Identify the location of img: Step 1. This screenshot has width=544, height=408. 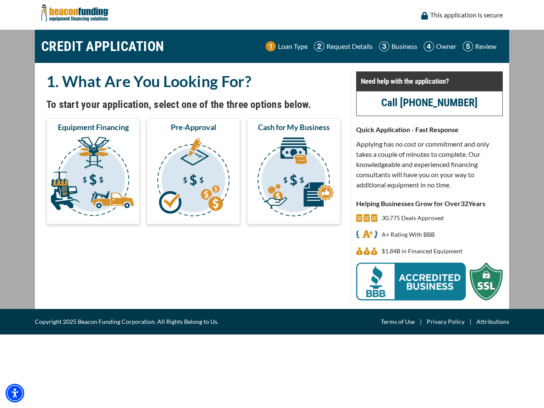
(271, 46).